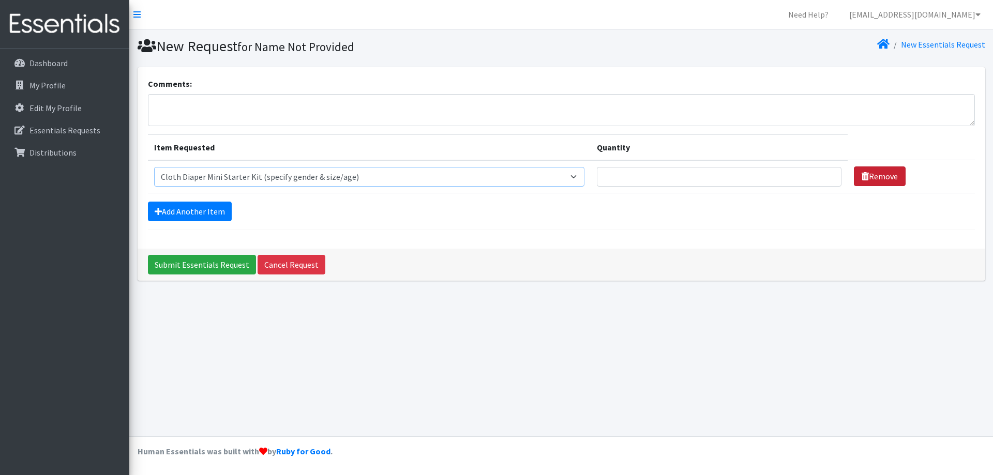 This screenshot has width=993, height=475. Describe the element at coordinates (53, 153) in the screenshot. I see `p: Distributions` at that location.